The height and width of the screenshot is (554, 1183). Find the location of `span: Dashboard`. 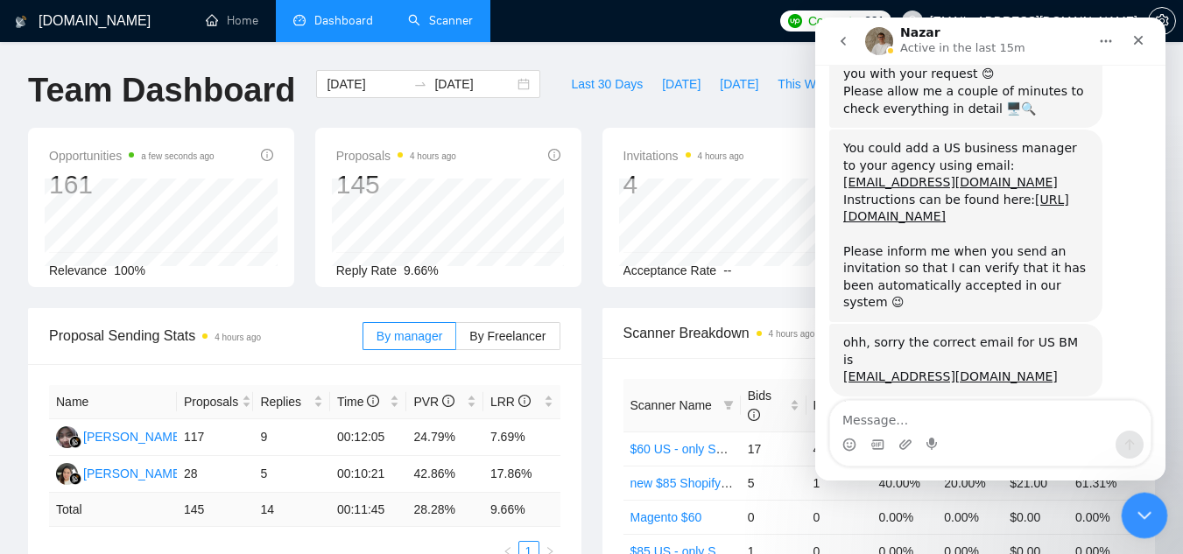

span: Dashboard is located at coordinates (343, 20).